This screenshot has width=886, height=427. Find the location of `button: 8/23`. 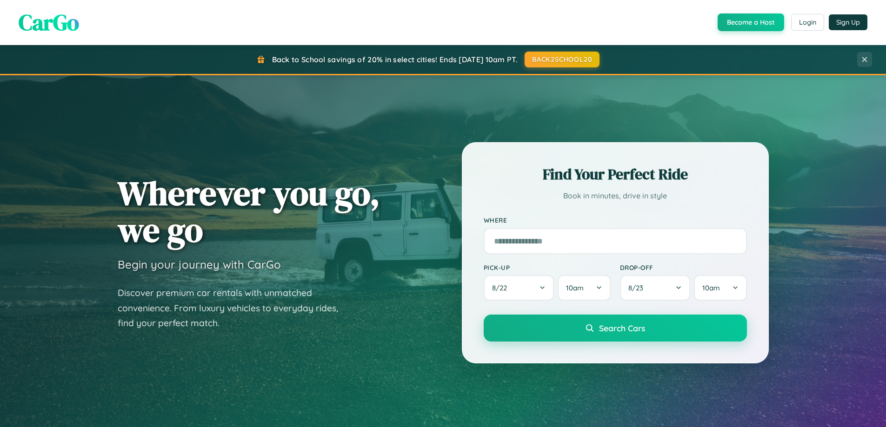

button: 8/23 is located at coordinates (655, 288).